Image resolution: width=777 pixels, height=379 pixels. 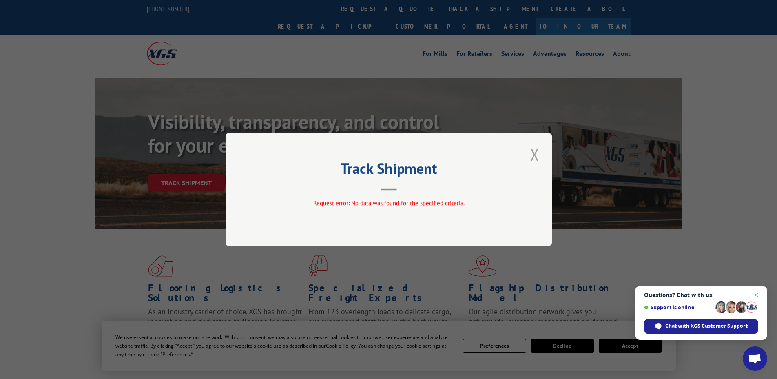 What do you see at coordinates (535, 154) in the screenshot?
I see `button: Close modal` at bounding box center [535, 154].